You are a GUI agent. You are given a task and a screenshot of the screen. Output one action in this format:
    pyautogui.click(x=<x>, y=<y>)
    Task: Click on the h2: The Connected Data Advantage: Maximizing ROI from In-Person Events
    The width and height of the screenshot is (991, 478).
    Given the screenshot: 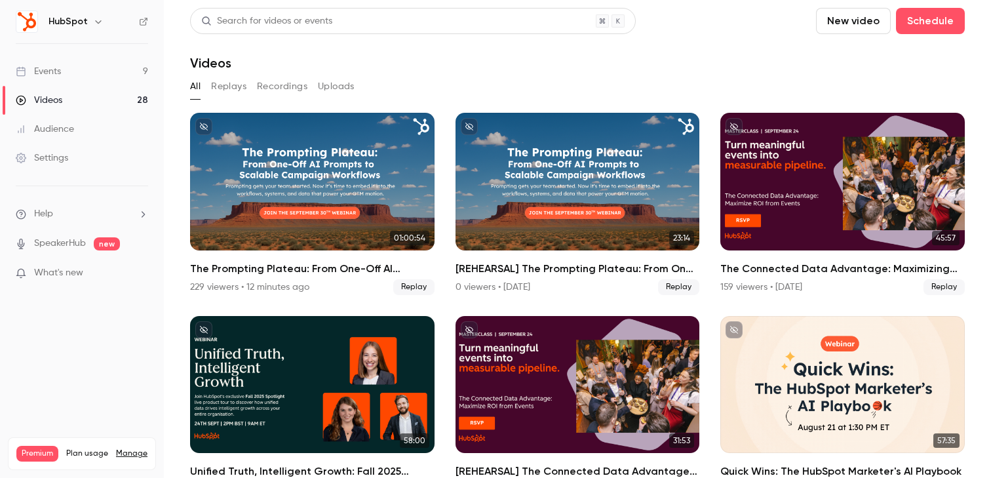 What is the action you would take?
    pyautogui.click(x=842, y=269)
    